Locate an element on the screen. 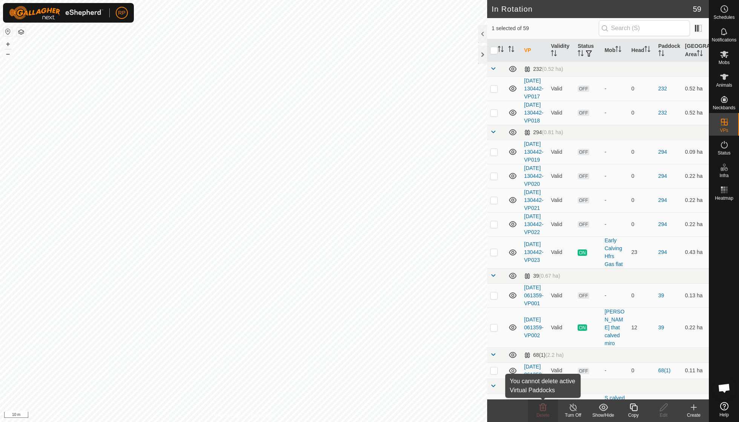 The height and width of the screenshot is (422, 739). th: Paddock is located at coordinates (668, 51).